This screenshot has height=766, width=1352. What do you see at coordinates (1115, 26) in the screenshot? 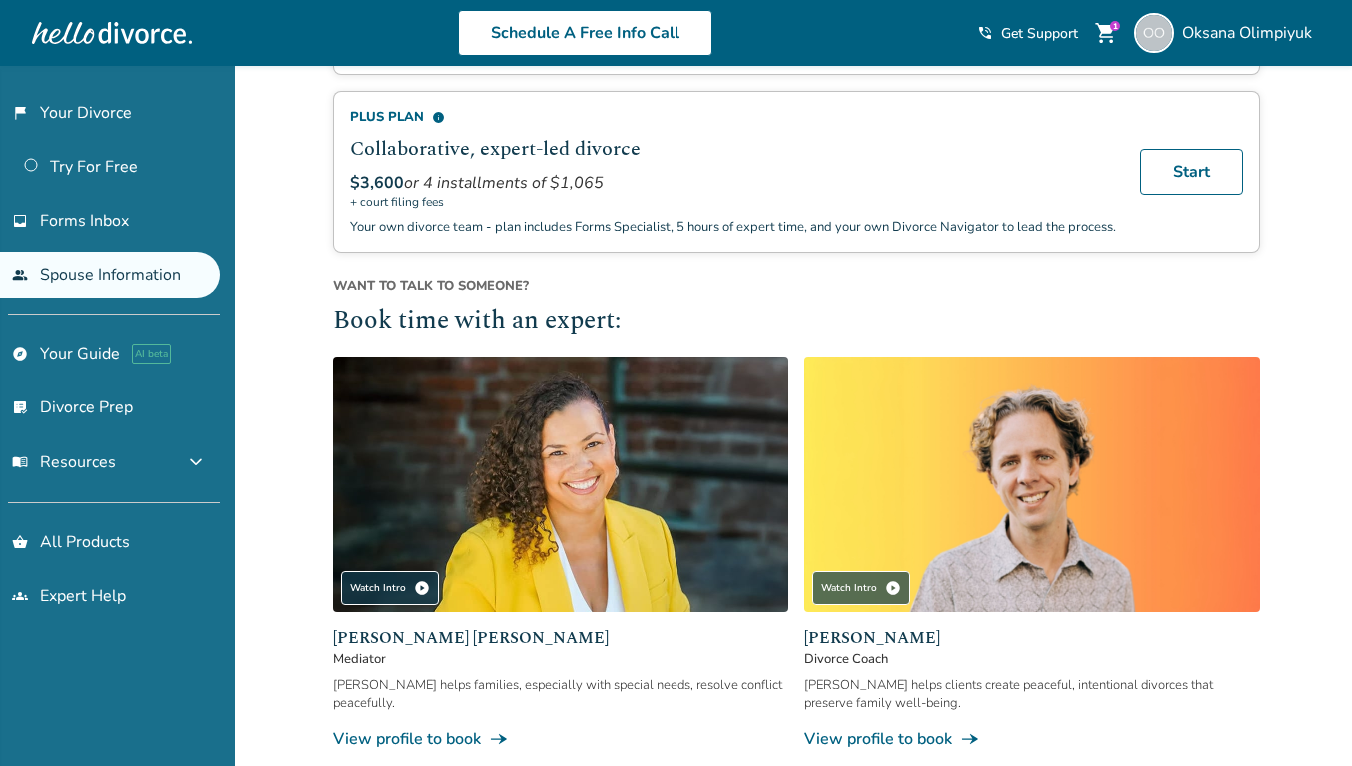
I see `div: 1` at bounding box center [1115, 26].